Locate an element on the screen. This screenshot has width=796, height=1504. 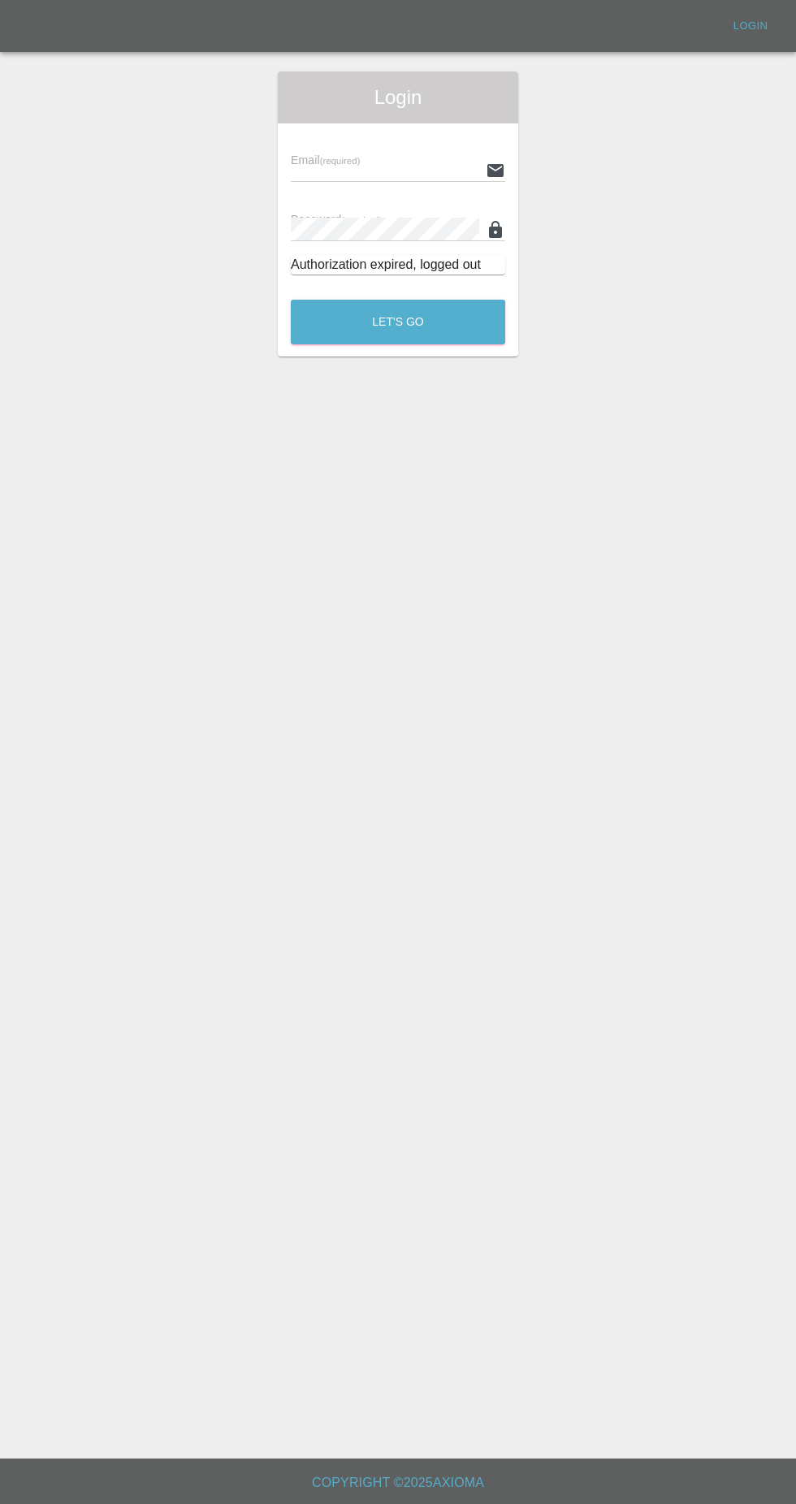
button: Let's Go is located at coordinates (398, 322).